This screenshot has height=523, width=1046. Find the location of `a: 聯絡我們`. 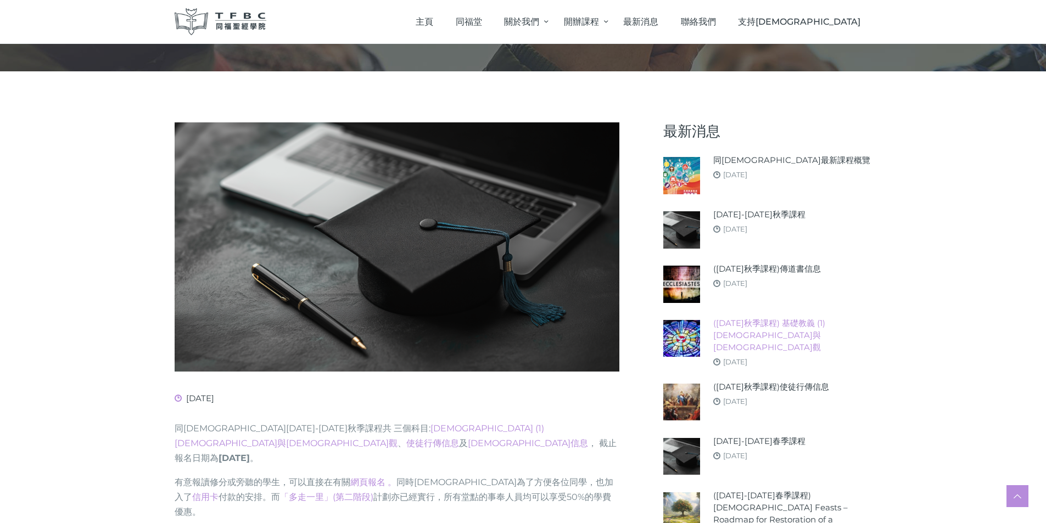

a: 聯絡我們 is located at coordinates (698, 21).